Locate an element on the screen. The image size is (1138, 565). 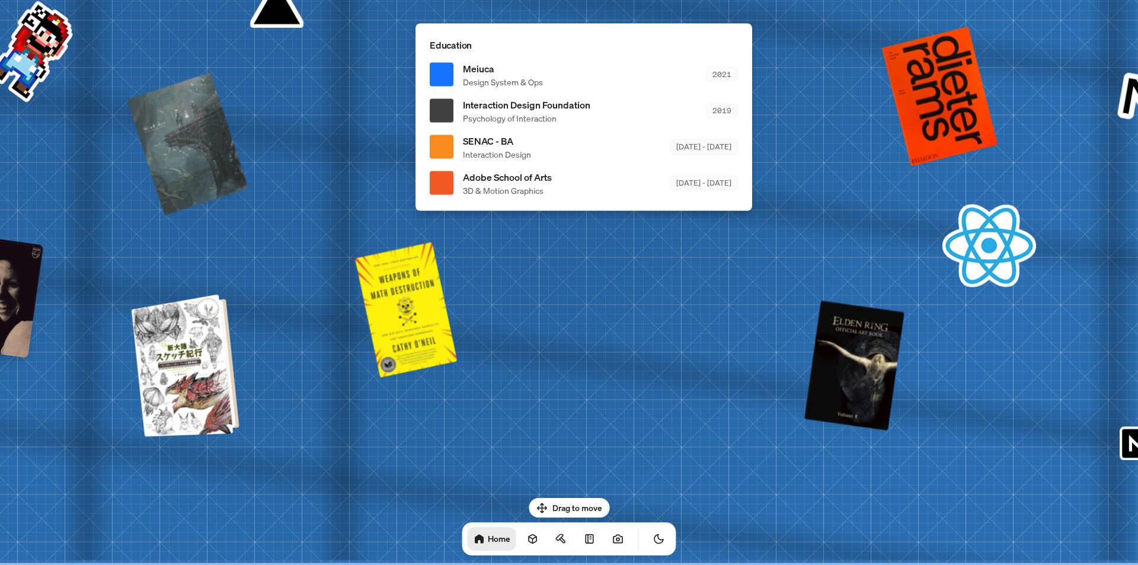
div: 2021 is located at coordinates (722, 74).